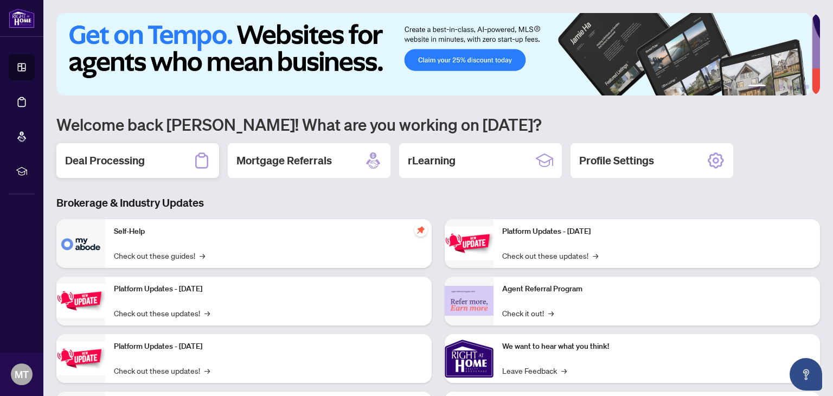 The width and height of the screenshot is (833, 396). Describe the element at coordinates (799, 87) in the screenshot. I see `button: 5` at that location.